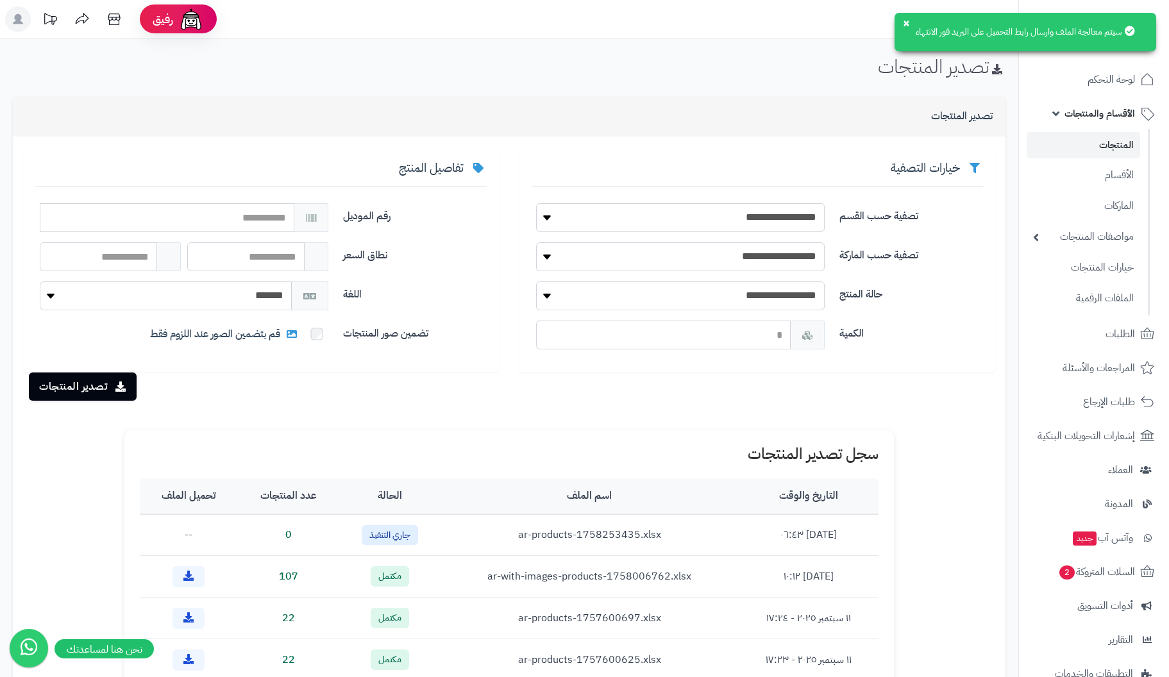 The image size is (1169, 677). I want to click on label: الكمية, so click(911, 331).